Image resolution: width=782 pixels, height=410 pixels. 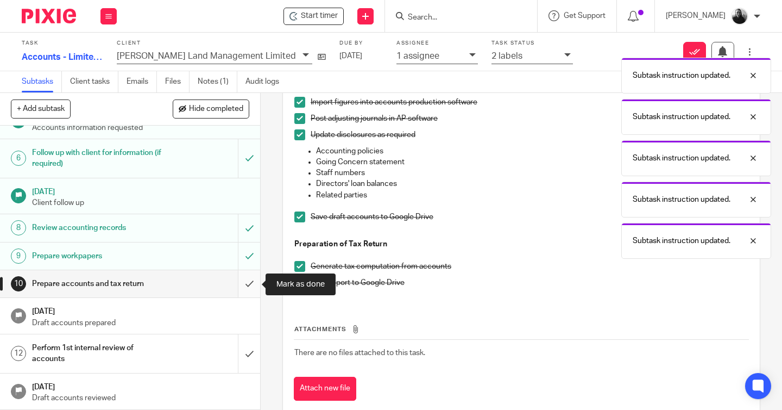 What do you see at coordinates (97, 353) in the screenshot?
I see `h1: Perform 1st internal review of accounts` at bounding box center [97, 353].